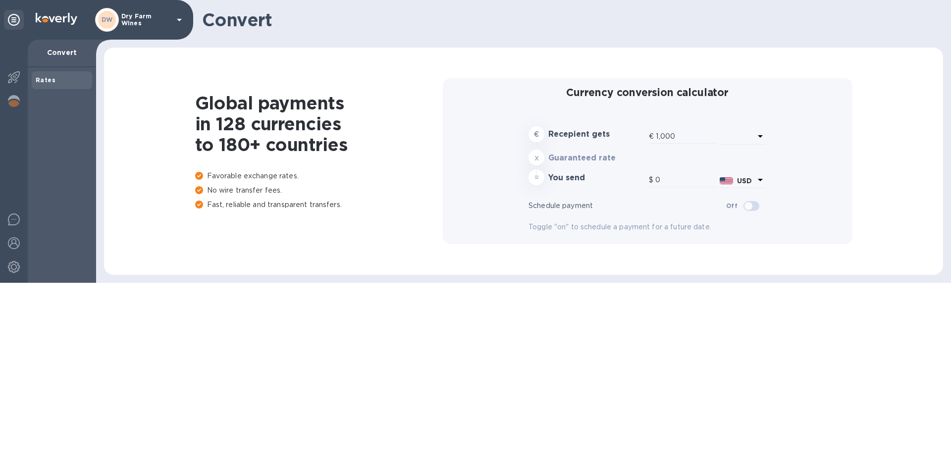 Image resolution: width=951 pixels, height=468 pixels. I want to click on h3: Recepient gets, so click(596, 134).